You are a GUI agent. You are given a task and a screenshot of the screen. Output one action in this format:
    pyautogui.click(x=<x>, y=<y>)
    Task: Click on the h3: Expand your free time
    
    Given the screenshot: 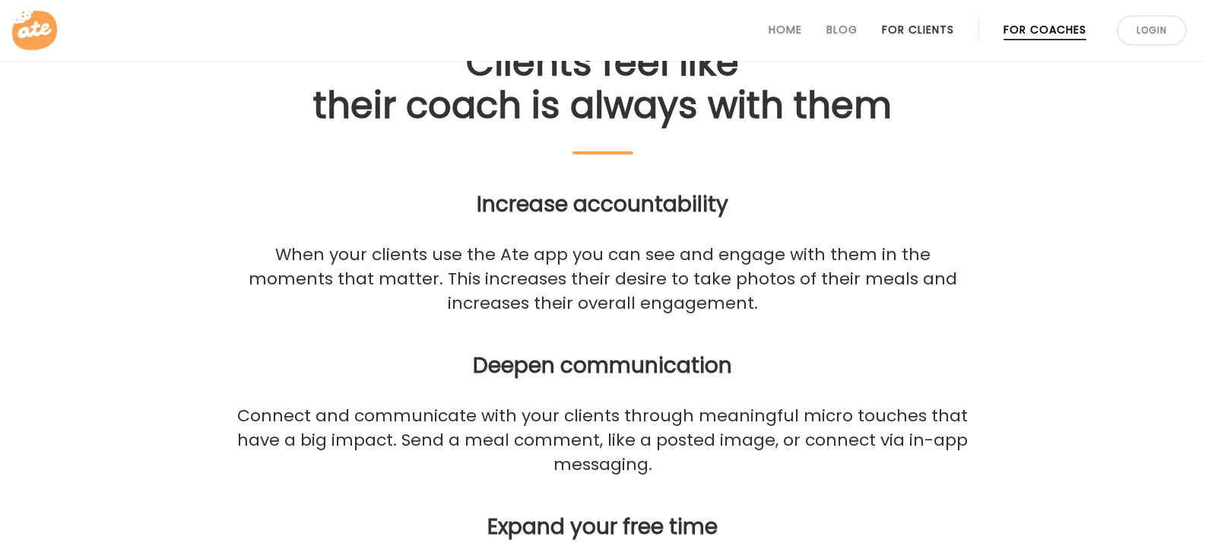 What is the action you would take?
    pyautogui.click(x=603, y=527)
    